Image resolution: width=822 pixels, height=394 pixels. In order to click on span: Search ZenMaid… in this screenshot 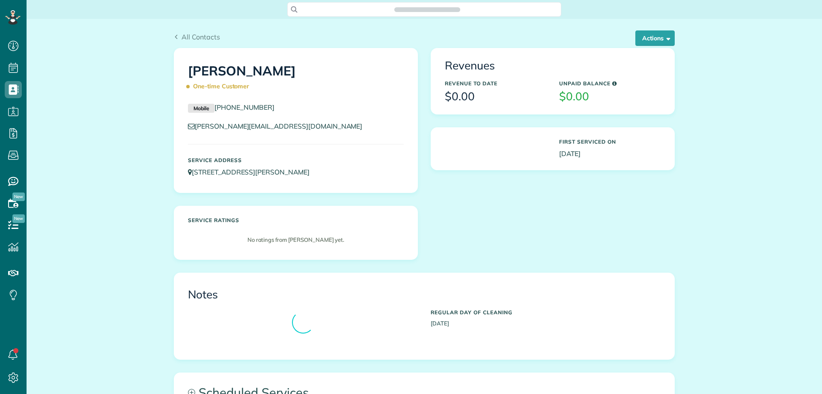, I will do `click(427, 9)`.